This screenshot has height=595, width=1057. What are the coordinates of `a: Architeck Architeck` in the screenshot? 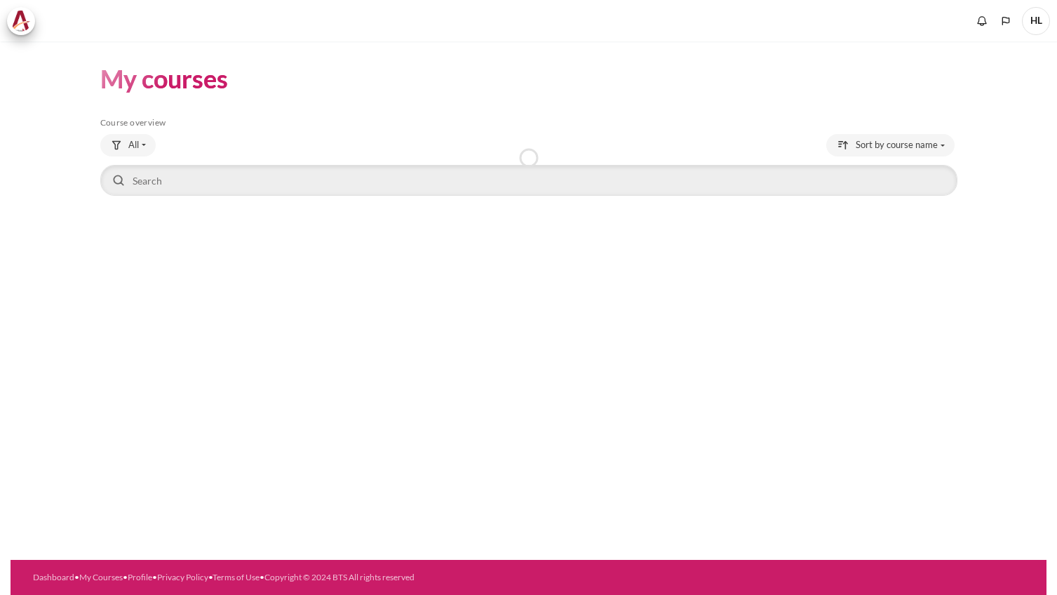 It's located at (25, 21).